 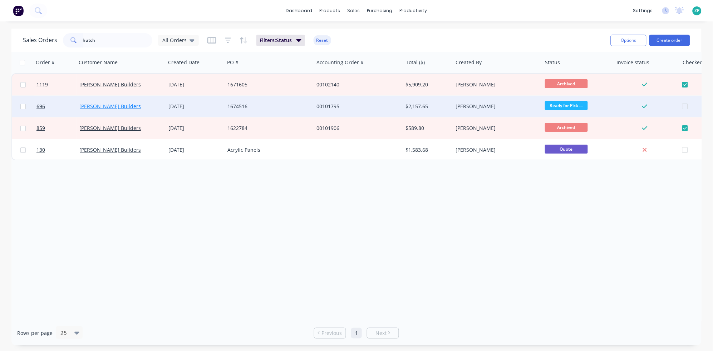 I want to click on span: 696, so click(x=41, y=107).